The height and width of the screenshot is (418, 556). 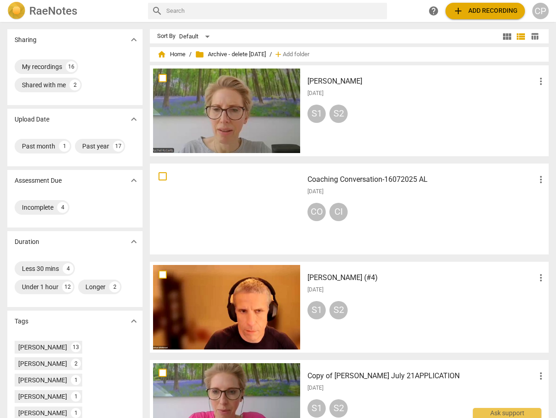 What do you see at coordinates (26, 40) in the screenshot?
I see `p: Sharing` at bounding box center [26, 40].